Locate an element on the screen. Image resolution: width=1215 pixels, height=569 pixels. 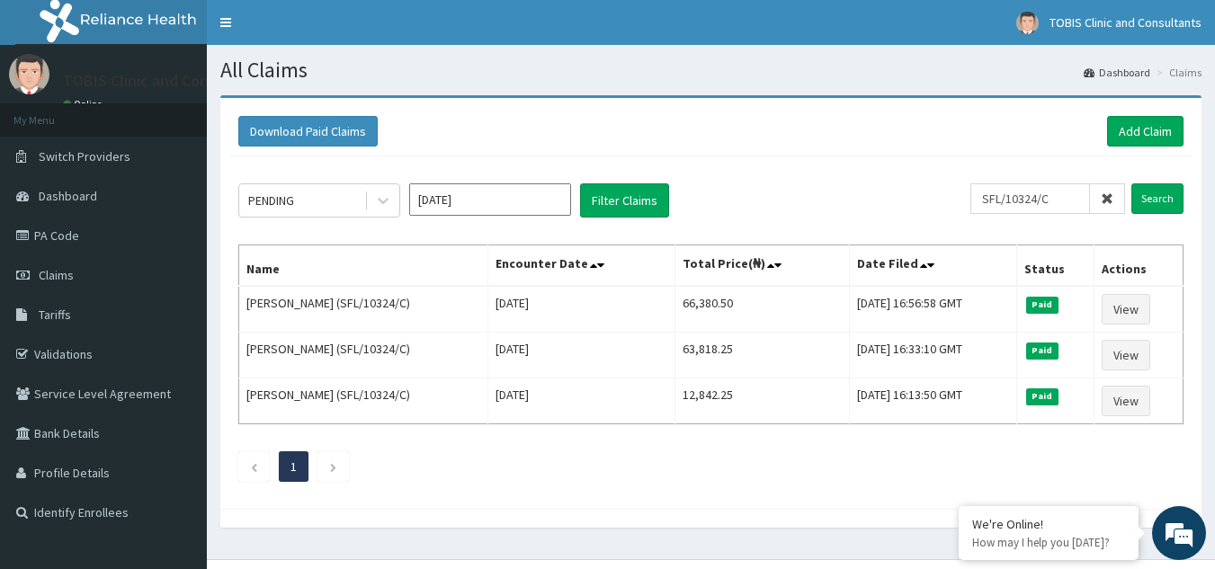
th: Name is located at coordinates (363, 266).